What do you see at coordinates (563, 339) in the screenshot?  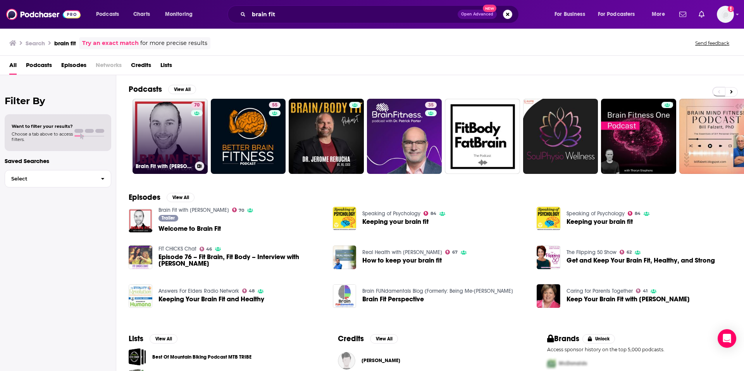 I see `h2: Brands` at bounding box center [563, 339].